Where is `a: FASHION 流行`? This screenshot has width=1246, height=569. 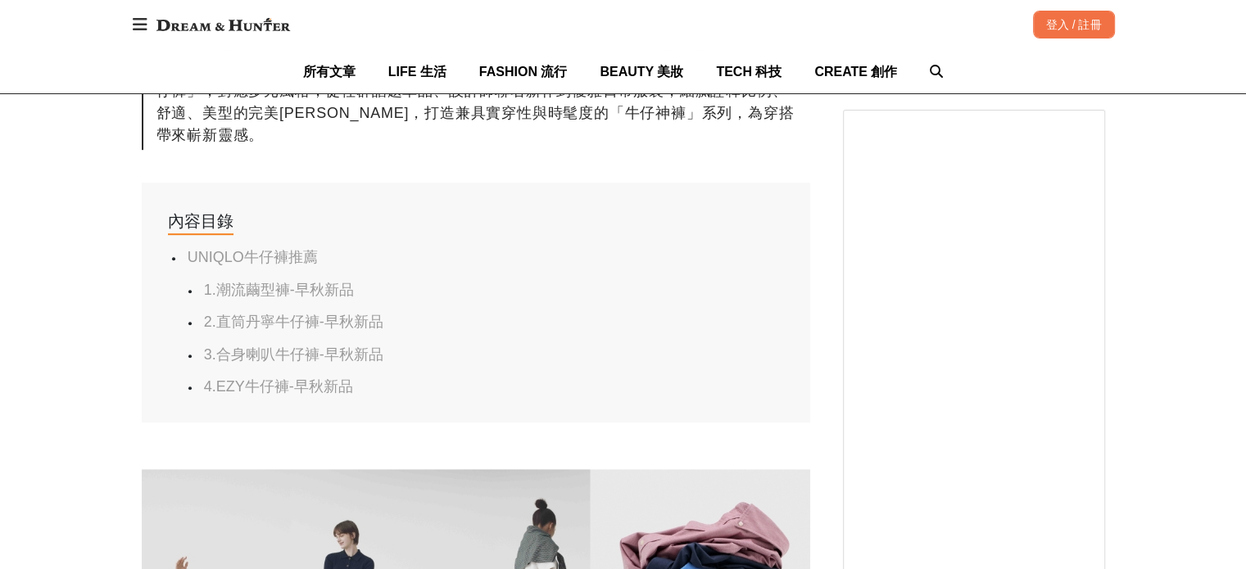 a: FASHION 流行 is located at coordinates (523, 71).